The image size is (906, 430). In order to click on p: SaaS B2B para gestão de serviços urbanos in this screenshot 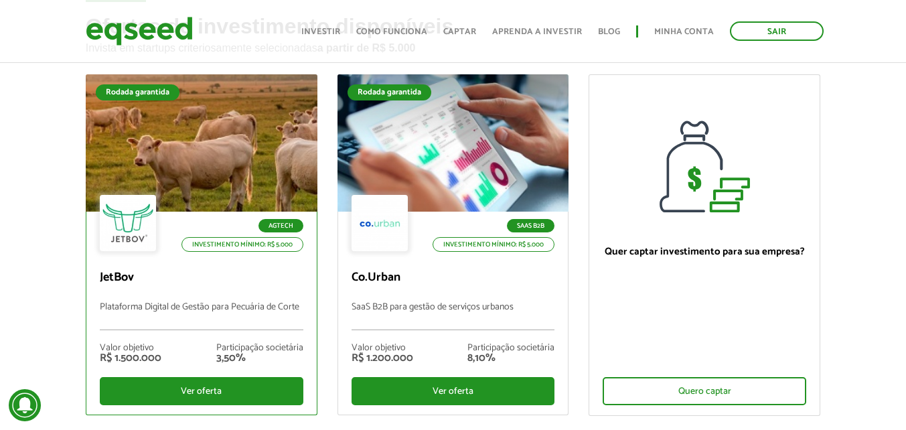, I will do `click(454, 316)`.